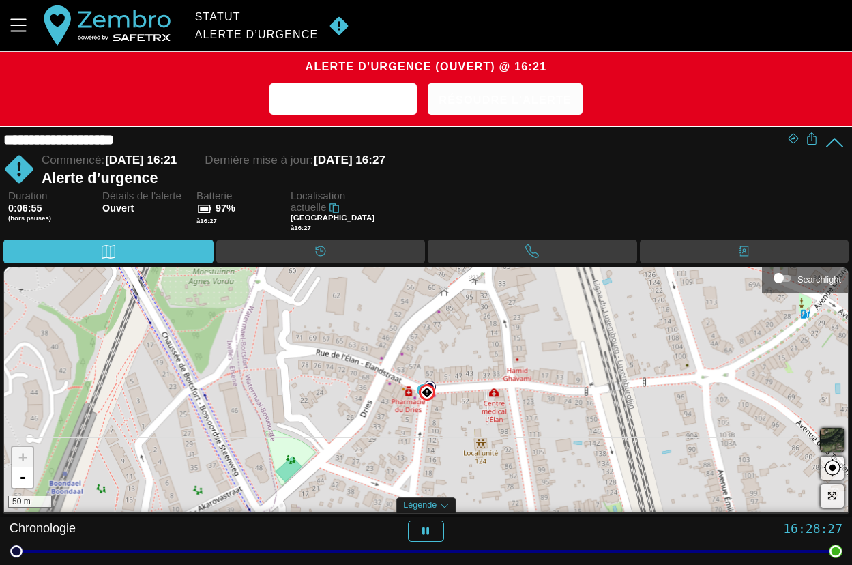  I want to click on span: (hors pauses), so click(52, 218).